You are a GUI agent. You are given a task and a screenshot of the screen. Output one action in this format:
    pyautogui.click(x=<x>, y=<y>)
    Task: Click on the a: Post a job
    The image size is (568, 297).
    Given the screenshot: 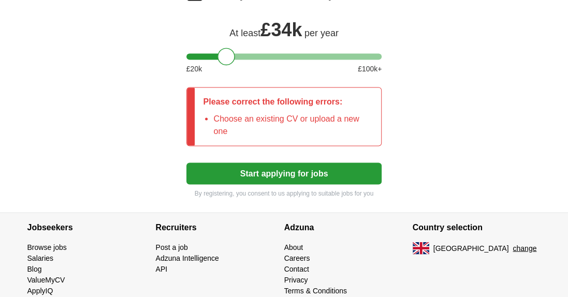 What is the action you would take?
    pyautogui.click(x=172, y=247)
    